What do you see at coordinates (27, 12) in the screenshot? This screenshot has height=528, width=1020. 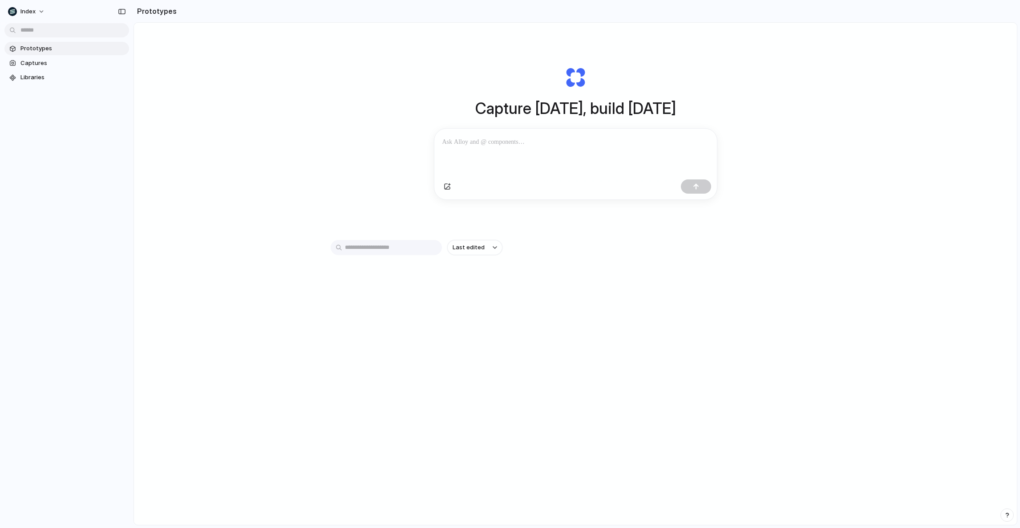 I see `button: Index` at bounding box center [27, 12].